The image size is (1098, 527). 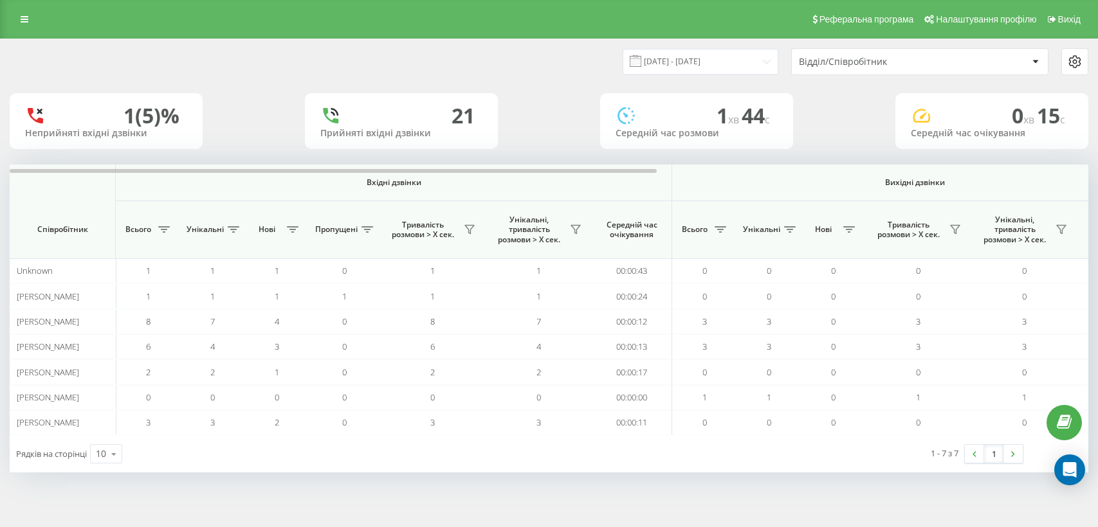 What do you see at coordinates (463, 116) in the screenshot?
I see `div: 21` at bounding box center [463, 116].